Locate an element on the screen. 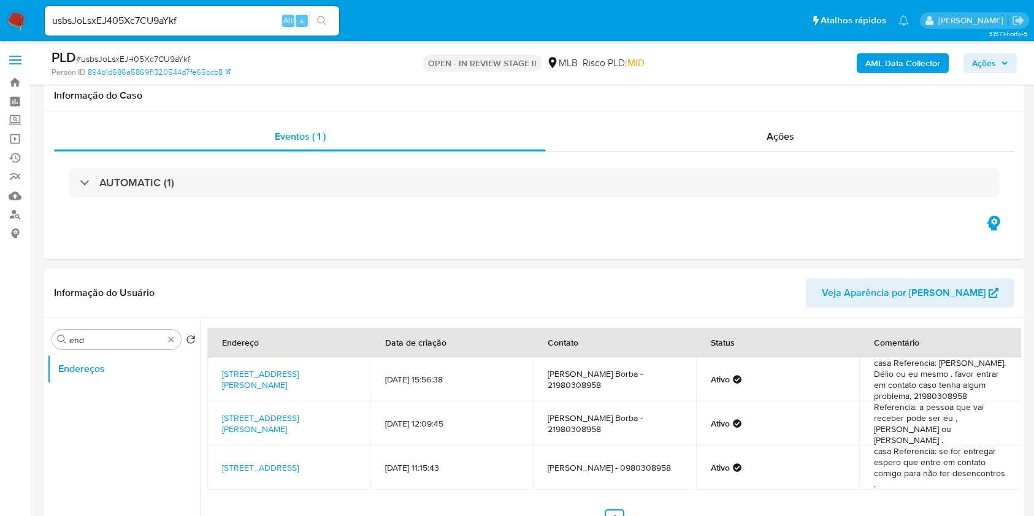 Image resolution: width=1034 pixels, height=516 pixels. b: AML Data Collector is located at coordinates (902, 63).